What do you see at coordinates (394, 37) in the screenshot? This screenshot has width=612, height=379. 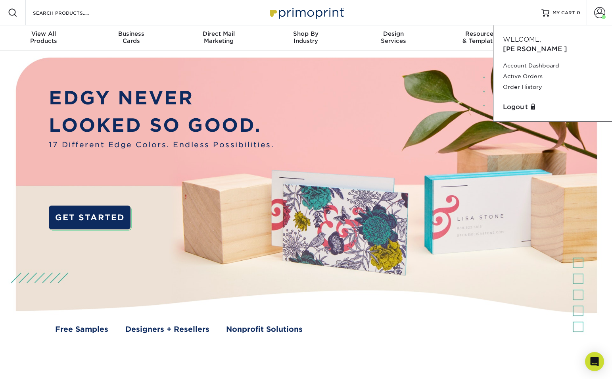 I see `div: Services` at bounding box center [394, 37].